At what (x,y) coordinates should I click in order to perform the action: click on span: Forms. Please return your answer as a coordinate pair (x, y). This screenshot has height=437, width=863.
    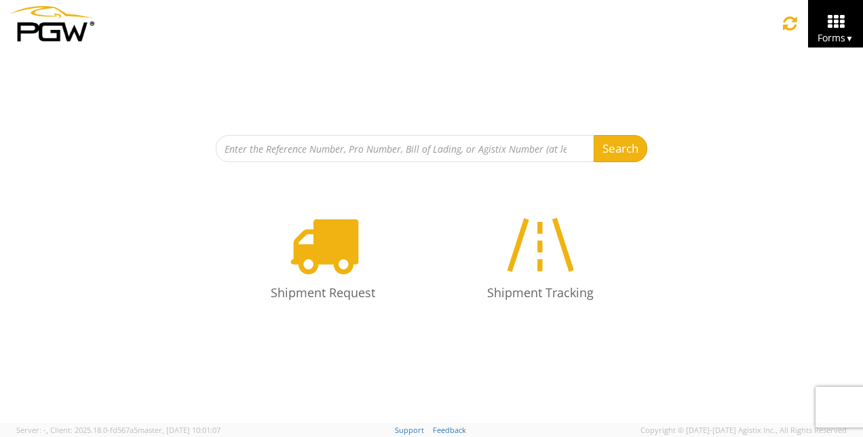
    Looking at the image, I should click on (835, 37).